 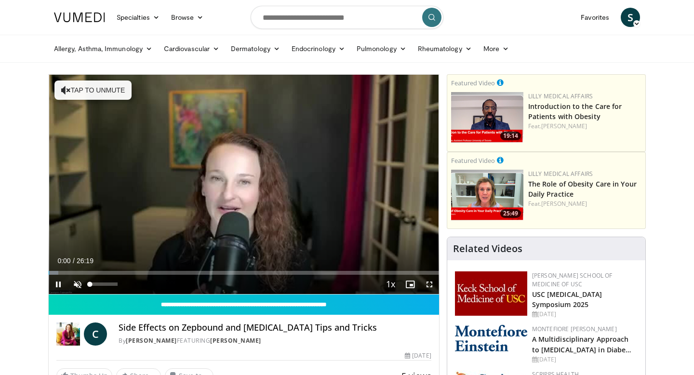 I want to click on span: C, so click(x=95, y=334).